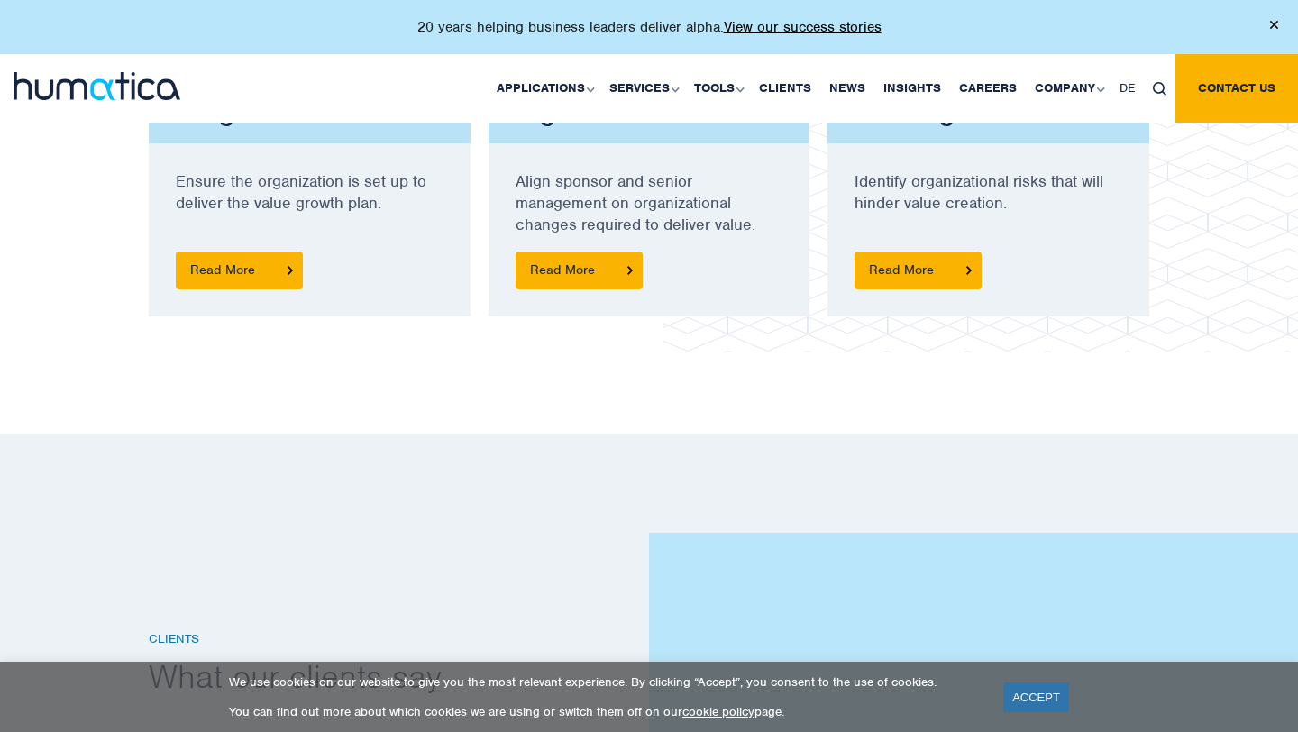 The image size is (1298, 732). What do you see at coordinates (1068, 88) in the screenshot?
I see `a: Company` at bounding box center [1068, 88].